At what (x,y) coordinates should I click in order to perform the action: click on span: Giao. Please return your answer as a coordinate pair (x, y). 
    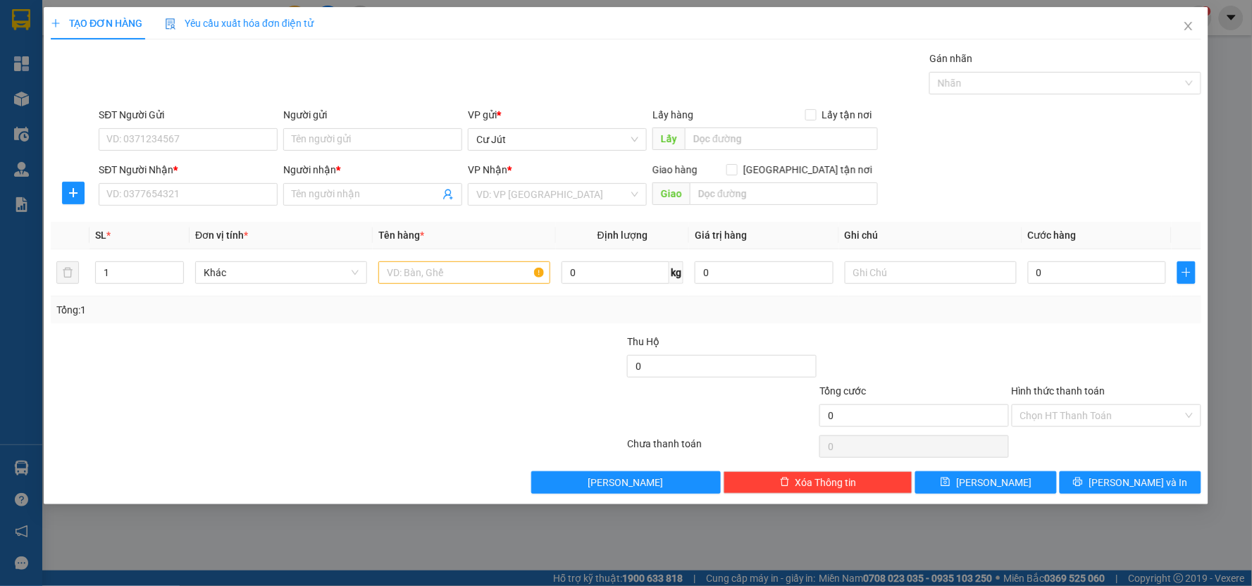
    Looking at the image, I should click on (671, 194).